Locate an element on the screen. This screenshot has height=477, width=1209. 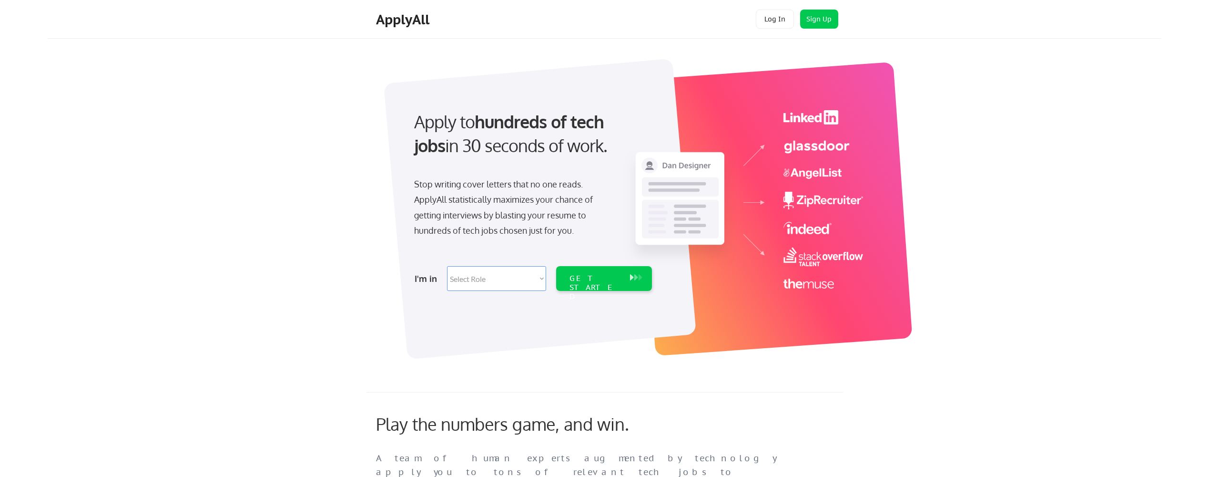
div: Stop writing cover letters that no one reads. ApplyAll statistically maximizes your chance of get... is located at coordinates (512, 207).